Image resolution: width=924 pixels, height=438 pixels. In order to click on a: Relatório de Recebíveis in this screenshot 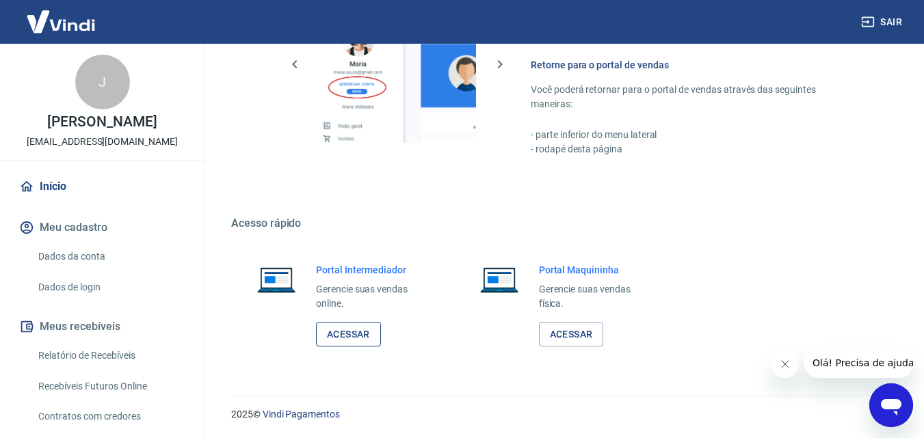, I will do `click(110, 356)`.